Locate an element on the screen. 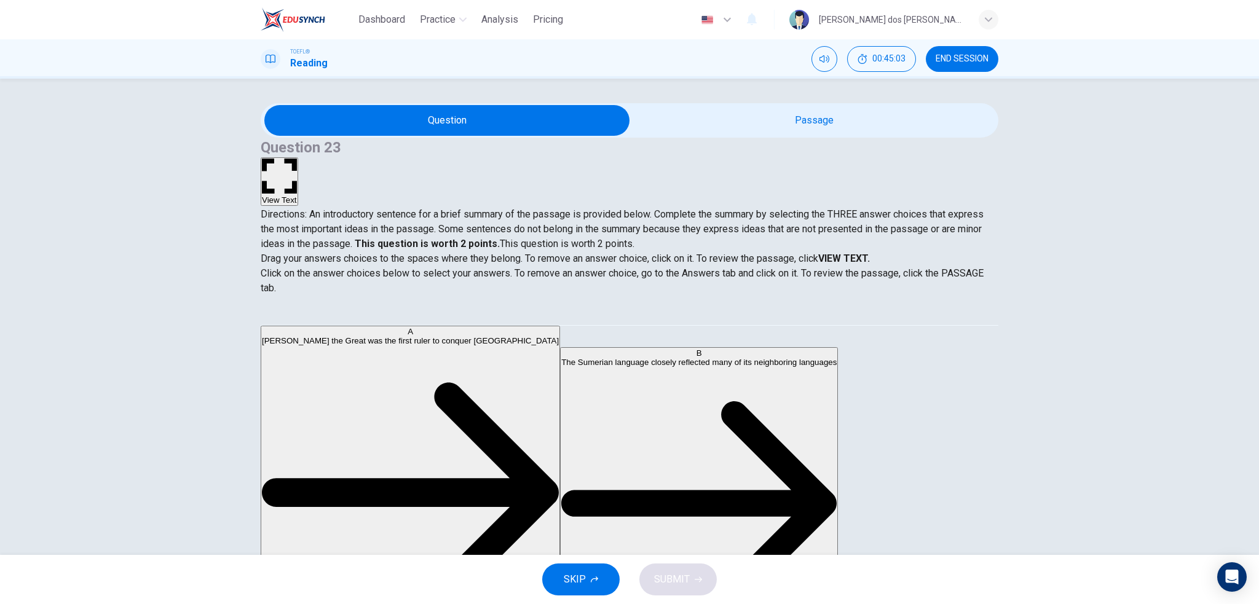 This screenshot has height=604, width=1259. div: B is located at coordinates (699, 353).